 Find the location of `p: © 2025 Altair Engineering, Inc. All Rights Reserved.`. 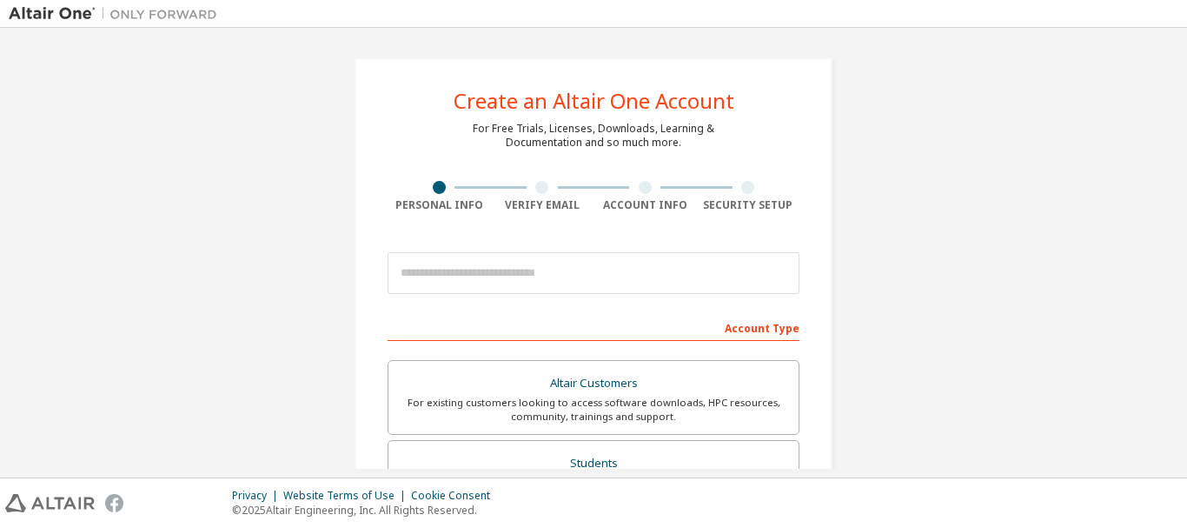

p: © 2025 Altair Engineering, Inc. All Rights Reserved. is located at coordinates (366, 509).